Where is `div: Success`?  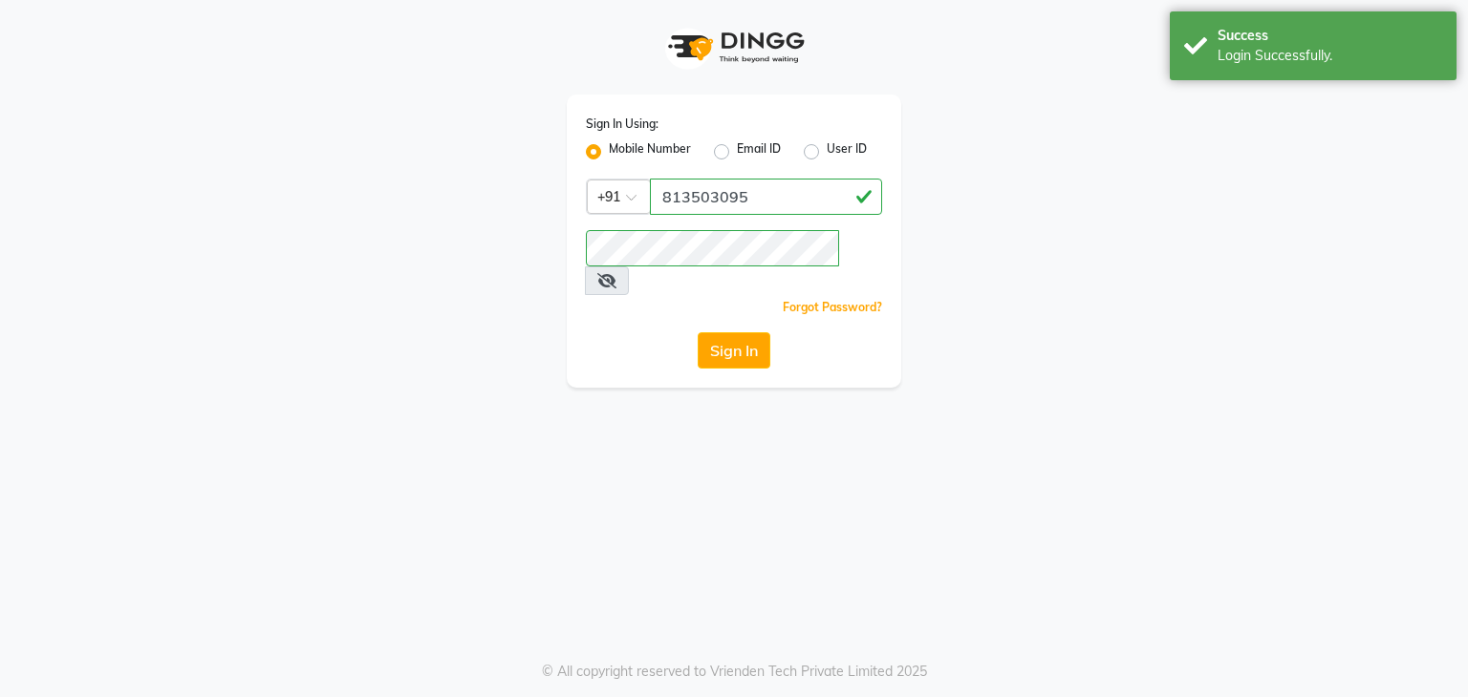 div: Success is located at coordinates (1329, 35).